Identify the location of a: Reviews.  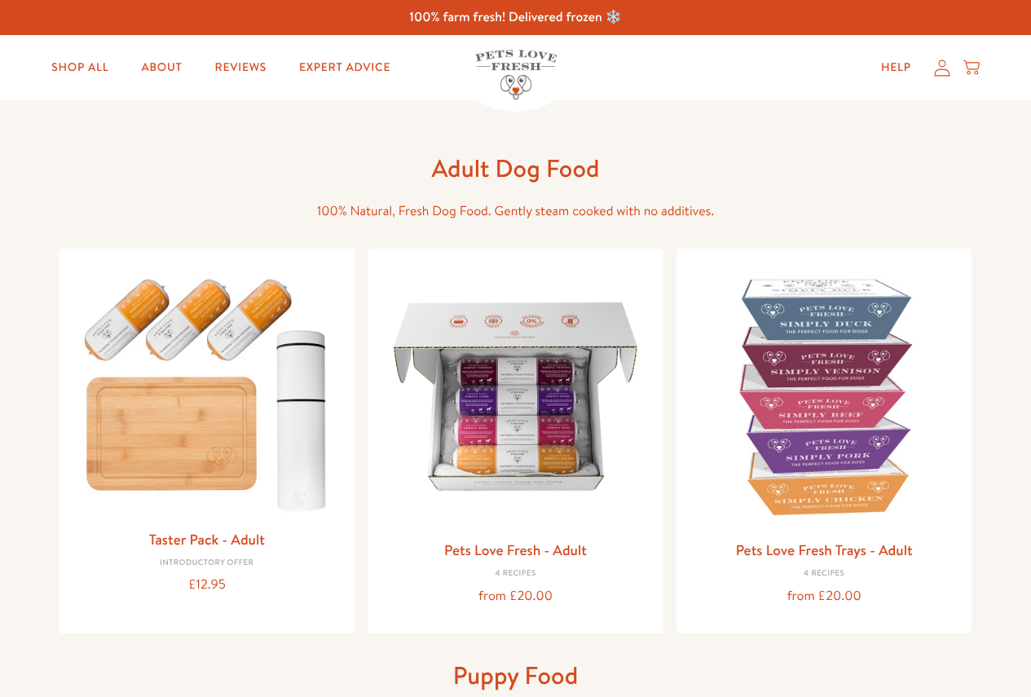
(241, 68).